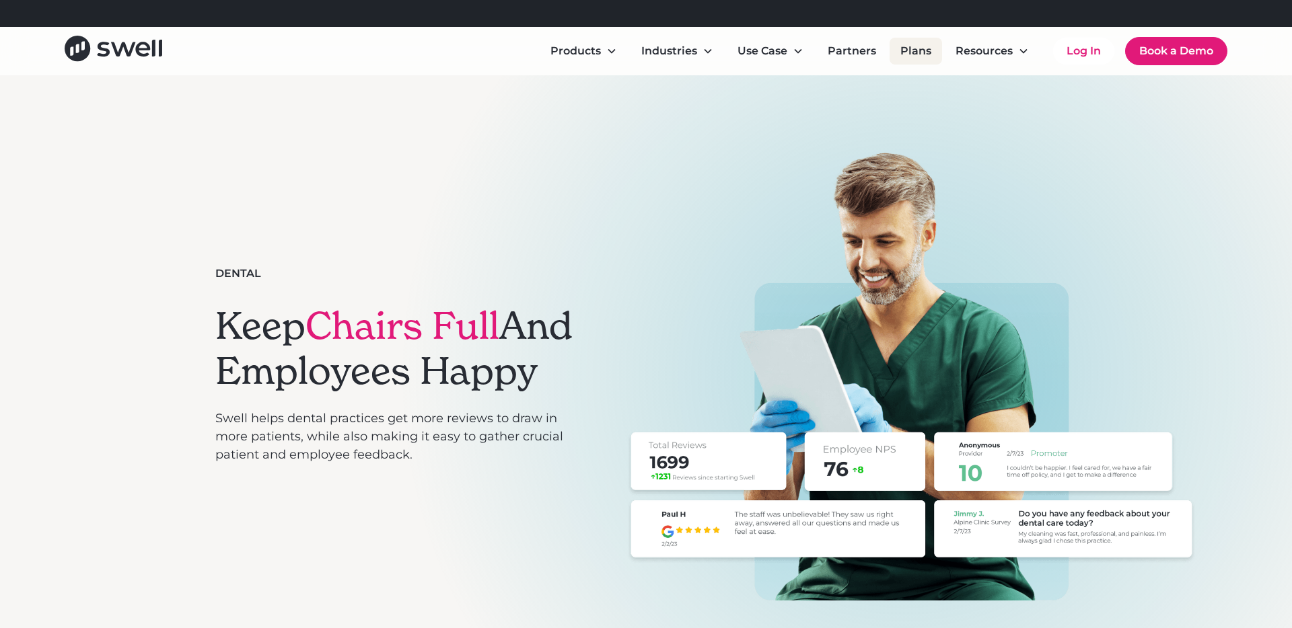 The image size is (1292, 628). Describe the element at coordinates (396, 437) in the screenshot. I see `p: Swell helps dental practices get more reviews to draw in more patients, while also making it easy...` at that location.